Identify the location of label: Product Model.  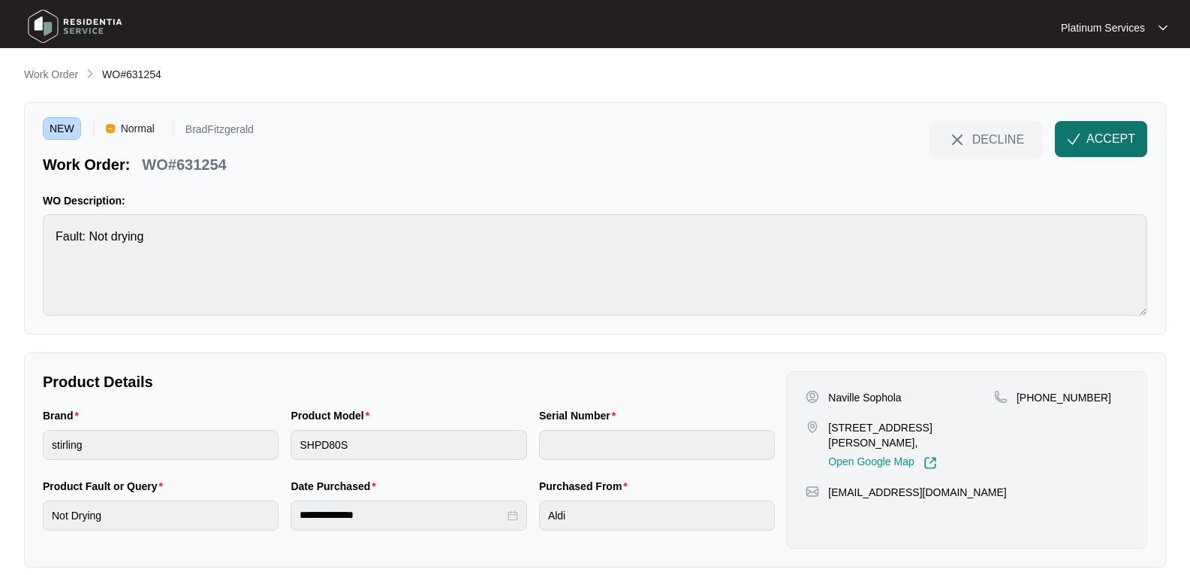
(333, 415).